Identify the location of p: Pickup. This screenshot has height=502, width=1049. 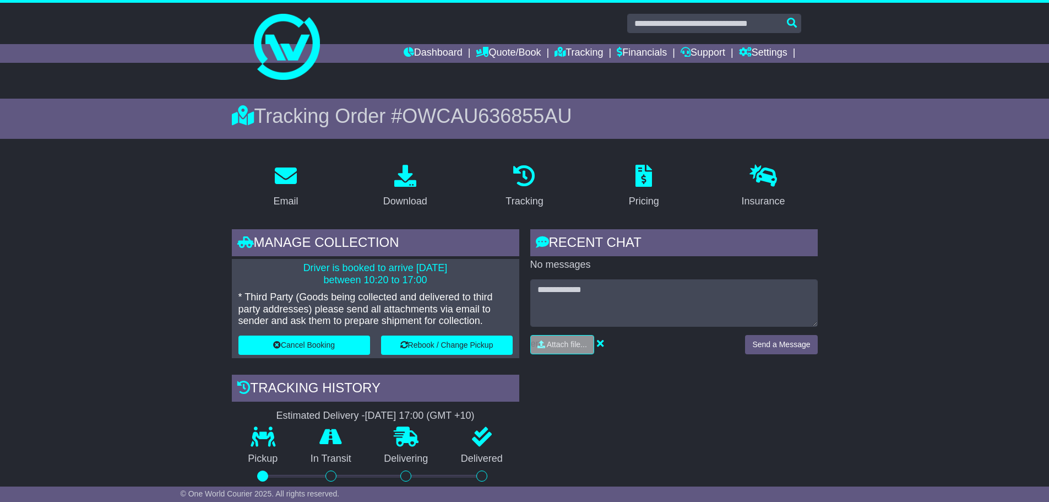
(263, 459).